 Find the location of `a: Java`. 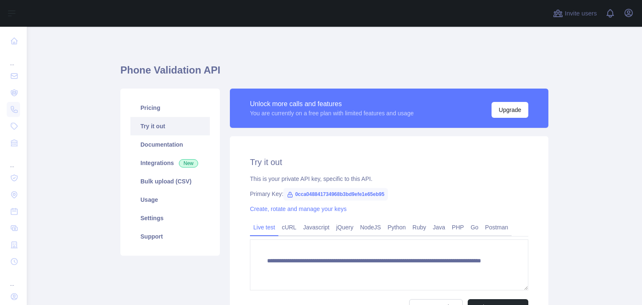

a: Java is located at coordinates (439, 227).